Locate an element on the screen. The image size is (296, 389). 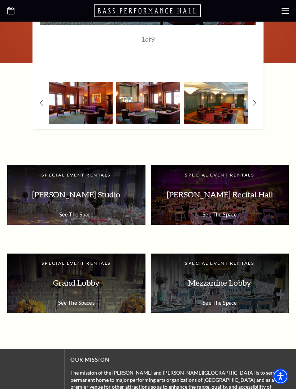
p: Grand Lobby is located at coordinates (76, 283).